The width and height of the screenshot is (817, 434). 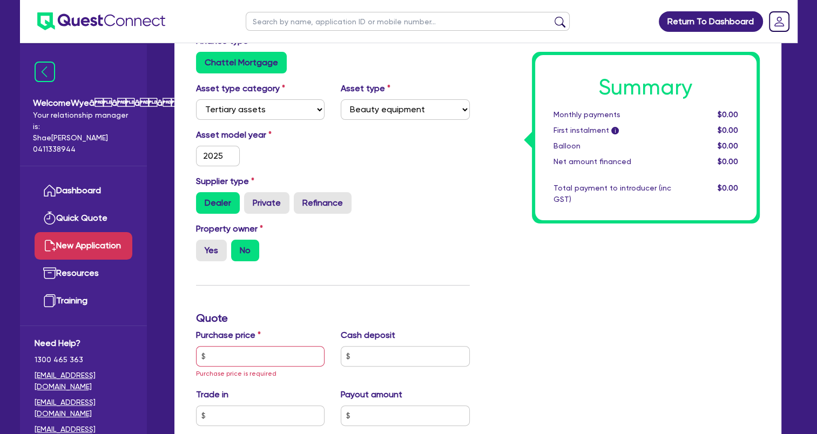 I want to click on a: Return To Dashboard, so click(x=711, y=22).